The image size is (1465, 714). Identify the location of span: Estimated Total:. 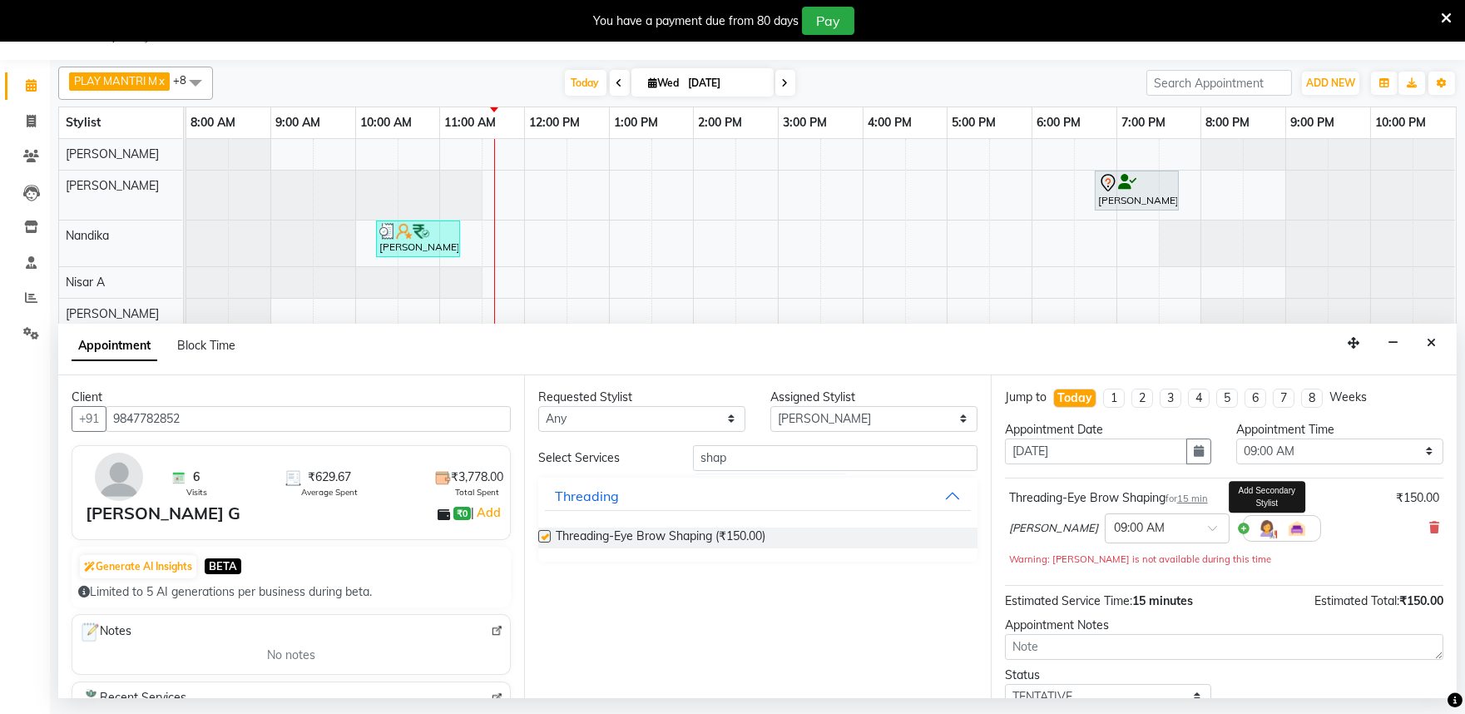
(1357, 601).